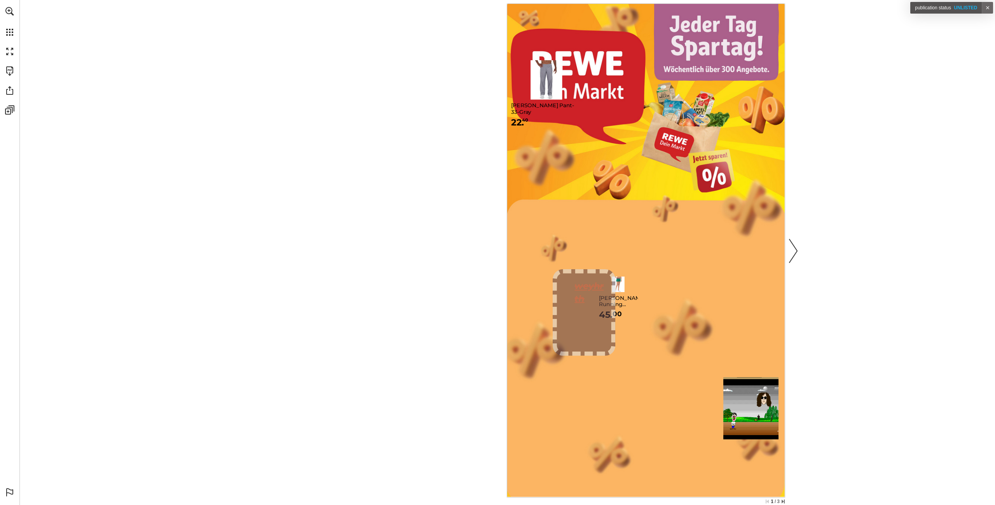 The image size is (995, 505). I want to click on section: Publication Content - for testing other stuffs - rewe_2025_wk35_dynamic, so click(507, 251).